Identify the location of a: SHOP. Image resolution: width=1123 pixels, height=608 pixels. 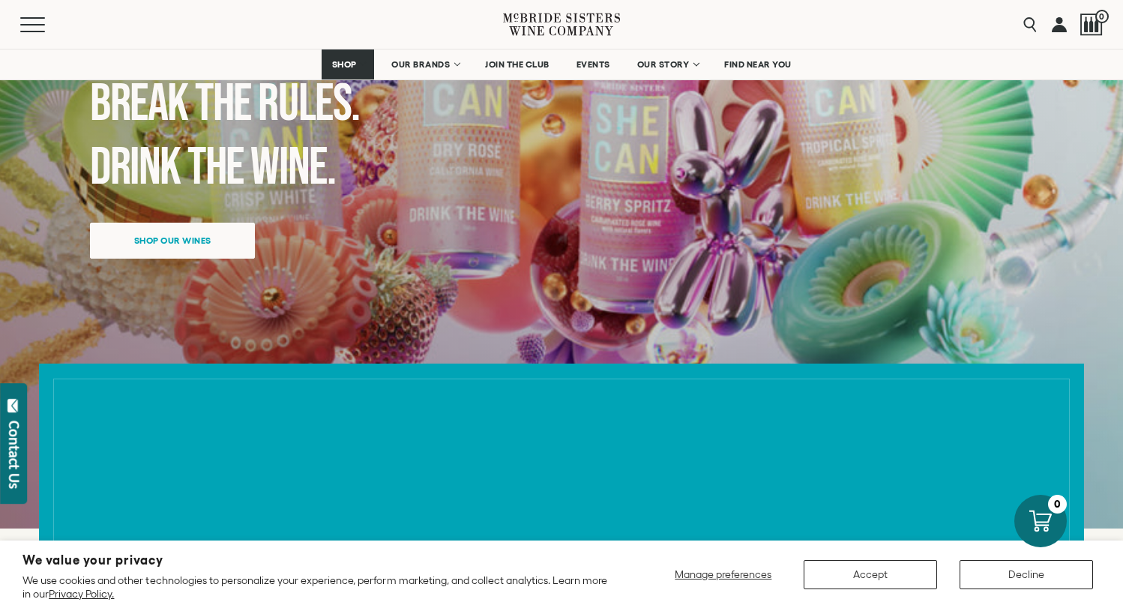
(348, 64).